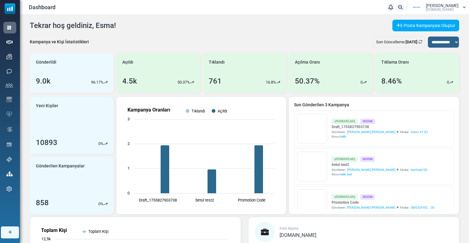  Describe the element at coordinates (215, 81) in the screenshot. I see `div: 761` at that location.